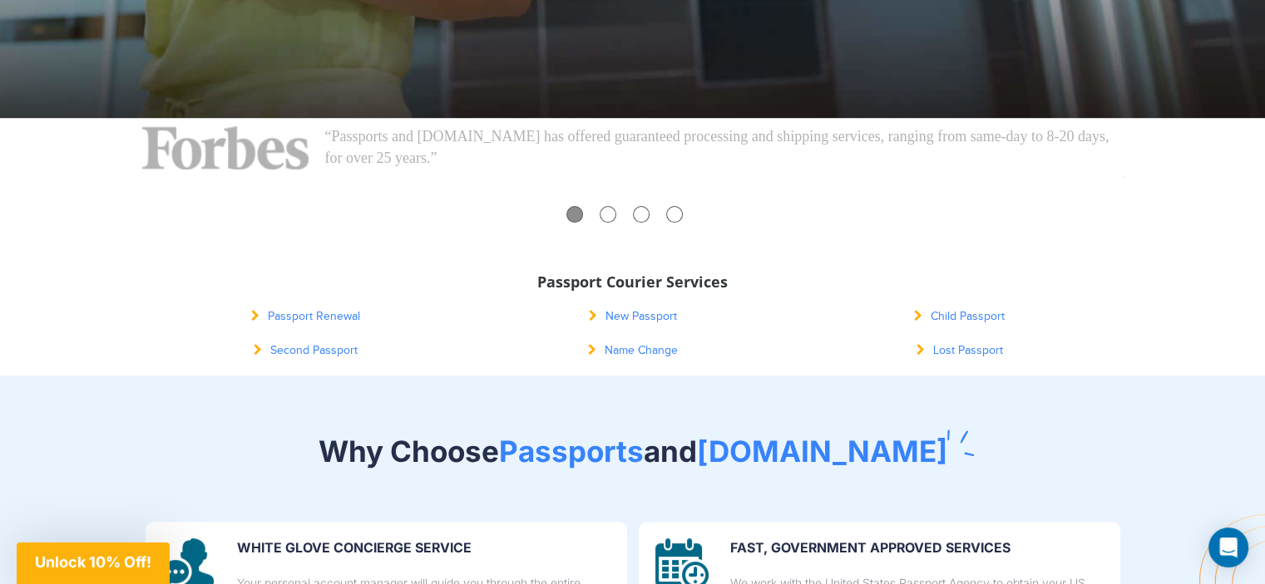 Image resolution: width=1265 pixels, height=584 pixels. What do you see at coordinates (305, 351) in the screenshot?
I see `a: Second Passport` at bounding box center [305, 351].